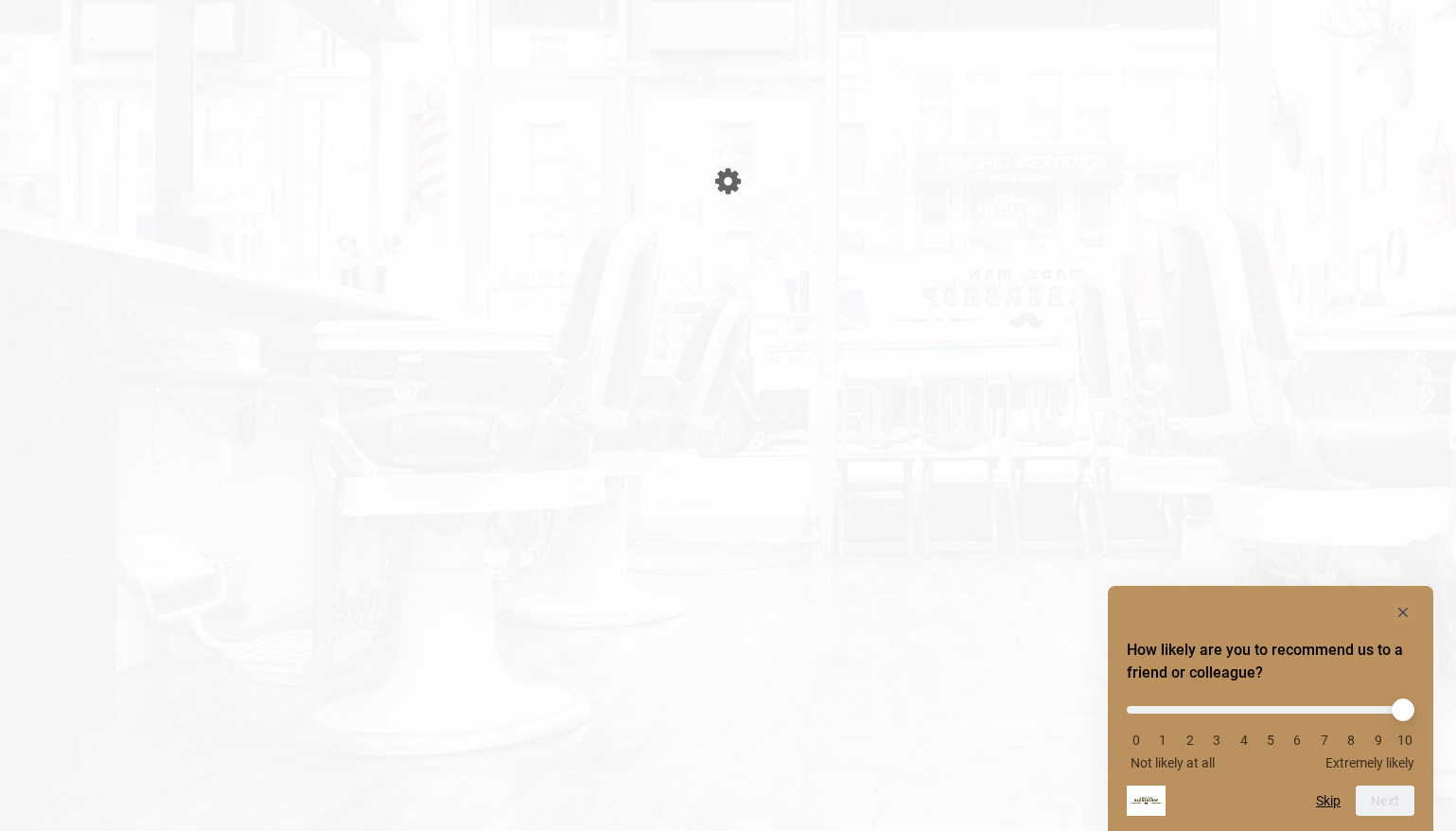 This screenshot has height=831, width=1456. What do you see at coordinates (1244, 740) in the screenshot?
I see `li: 4` at bounding box center [1244, 740].